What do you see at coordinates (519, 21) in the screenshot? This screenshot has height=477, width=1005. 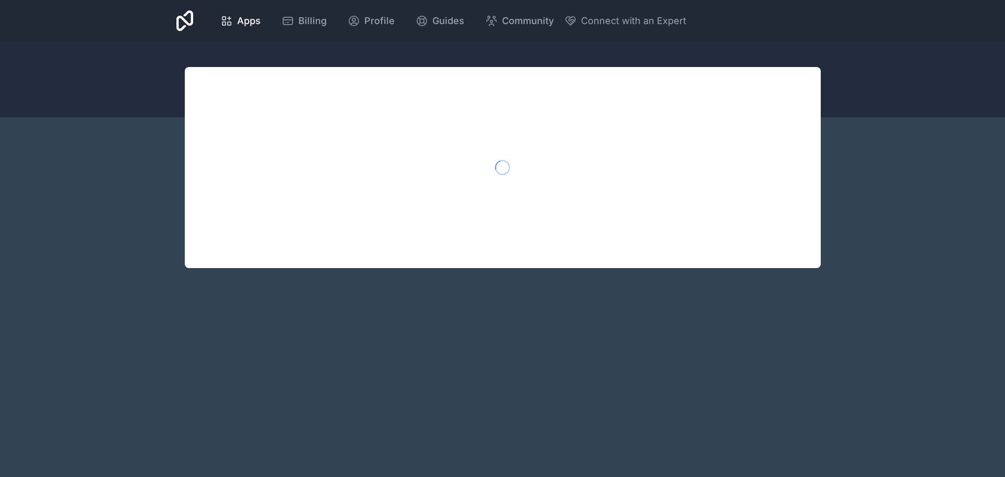 I see `a: Community` at bounding box center [519, 21].